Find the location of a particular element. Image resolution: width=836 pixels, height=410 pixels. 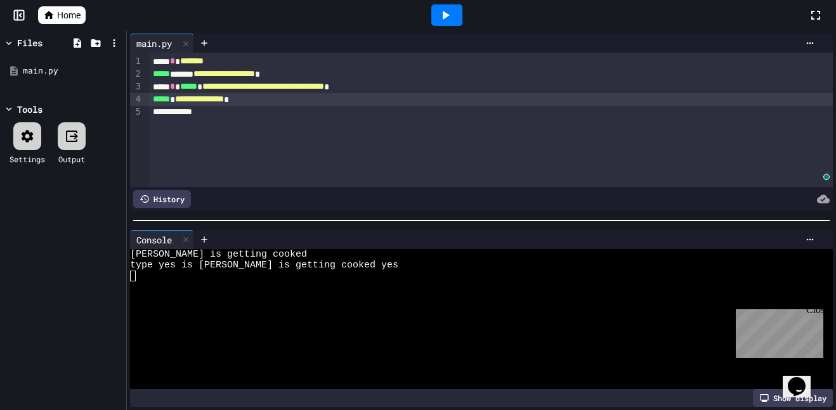

div: Show display is located at coordinates (793, 398).